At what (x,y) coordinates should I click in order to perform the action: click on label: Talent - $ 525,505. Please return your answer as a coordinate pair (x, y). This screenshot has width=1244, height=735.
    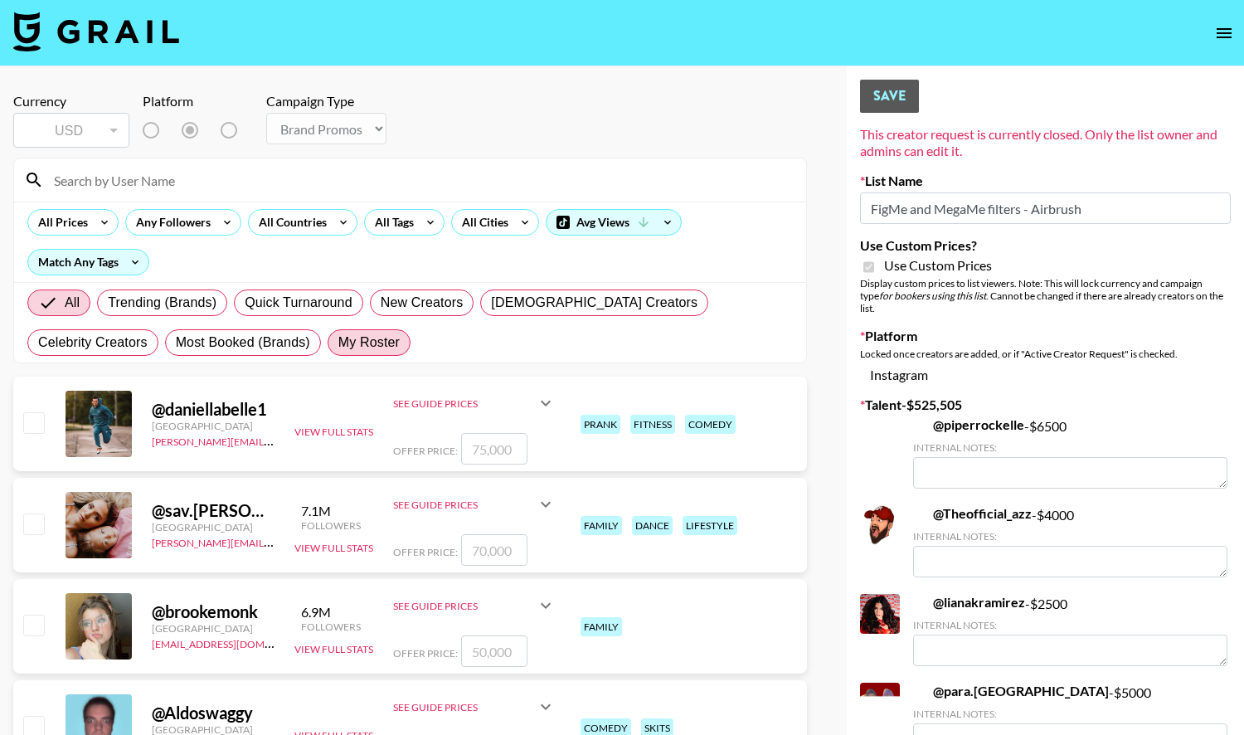
    Looking at the image, I should click on (1045, 405).